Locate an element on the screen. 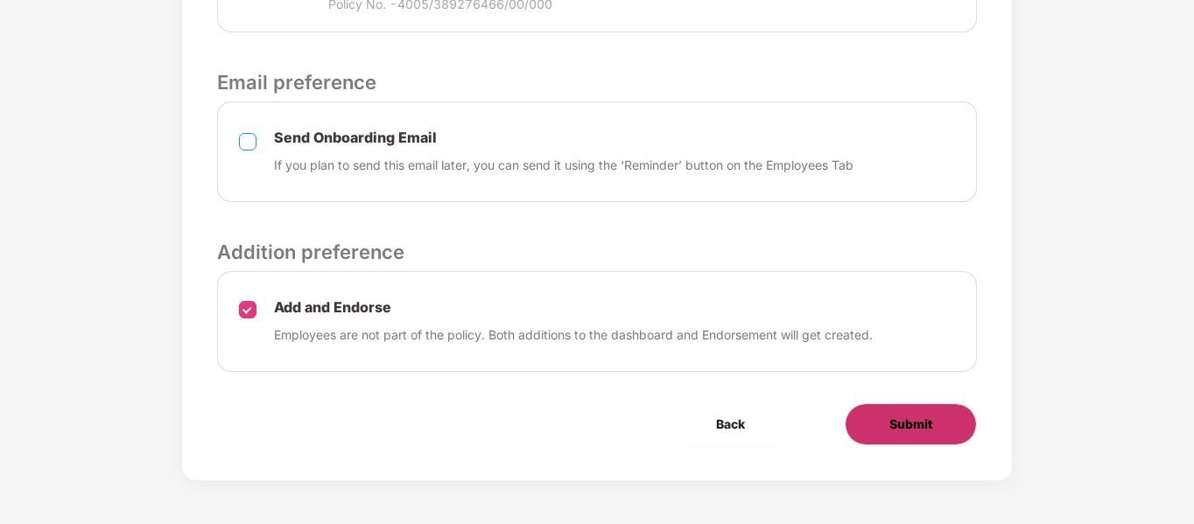 This screenshot has height=524, width=1194. p: If you plan to send this email later, you can send it using the ‘Reminder’ button on the Employee... is located at coordinates (564, 165).